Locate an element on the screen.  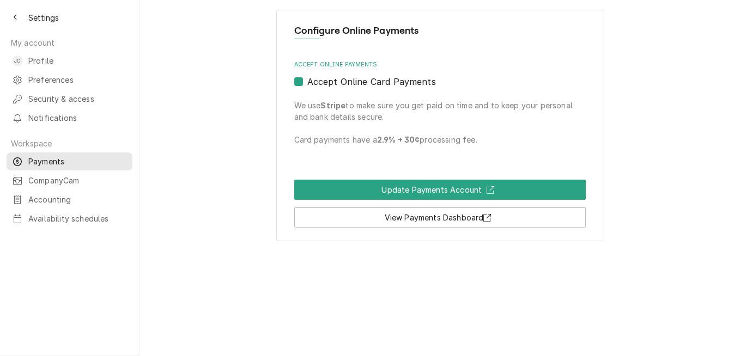
div: Configure Online Payments is located at coordinates (440, 126).